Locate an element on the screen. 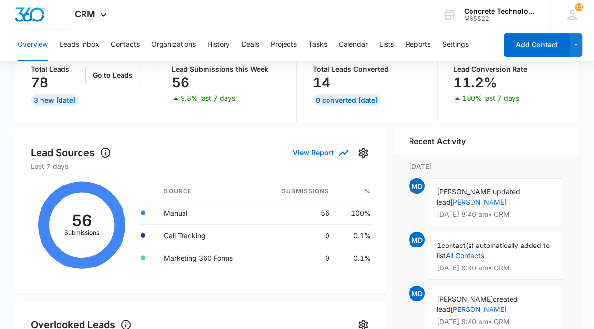 This screenshot has height=329, width=594. a: Go to Leads is located at coordinates (113, 75).